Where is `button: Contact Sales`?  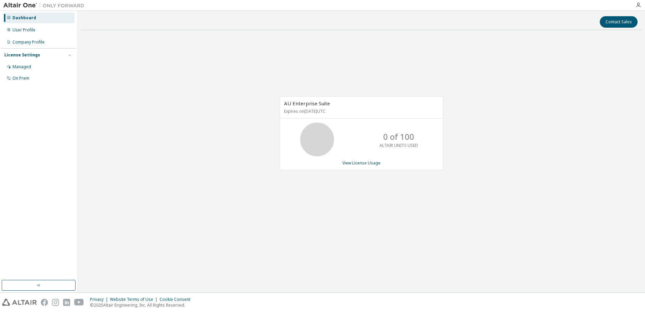 button: Contact Sales is located at coordinates (618, 22).